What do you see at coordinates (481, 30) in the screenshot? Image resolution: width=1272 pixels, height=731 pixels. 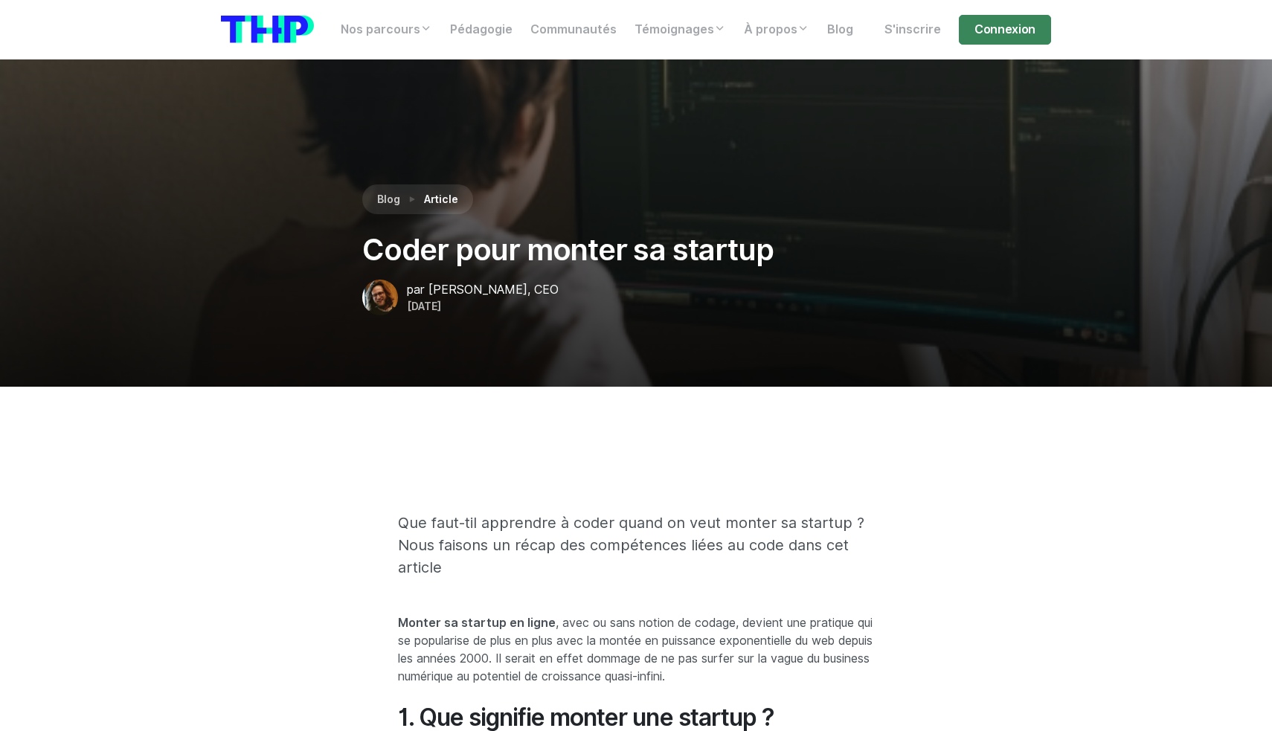 I see `a: Pédagogie` at bounding box center [481, 30].